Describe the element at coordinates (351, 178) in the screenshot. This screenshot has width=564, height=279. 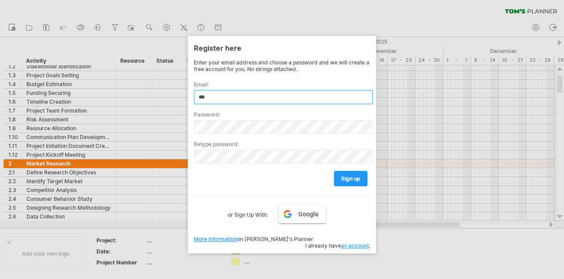
I see `span: sign up` at that location.